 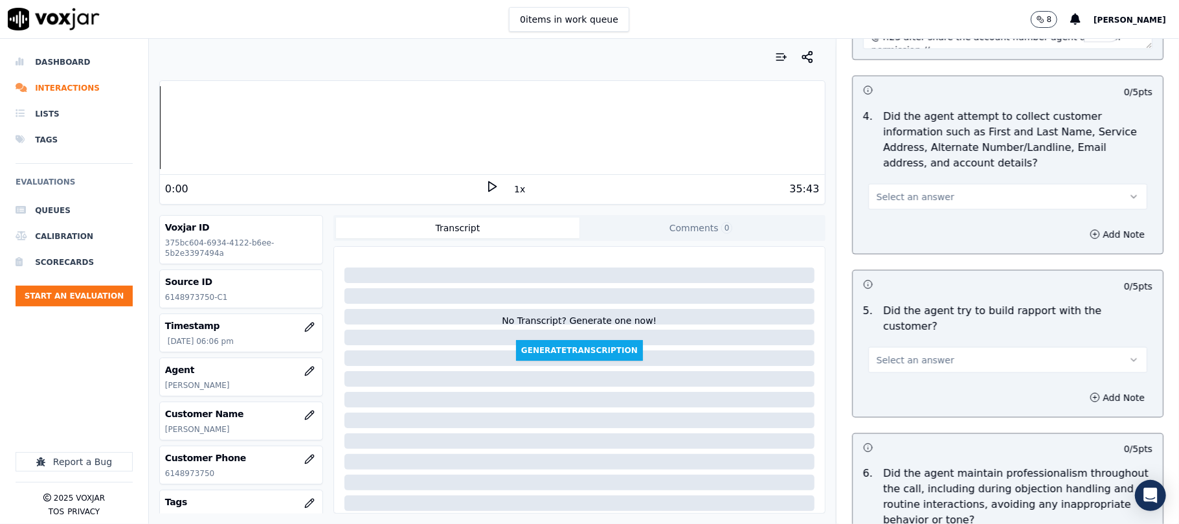 What do you see at coordinates (74, 186) in the screenshot?
I see `h6: Evaluations` at bounding box center [74, 186].